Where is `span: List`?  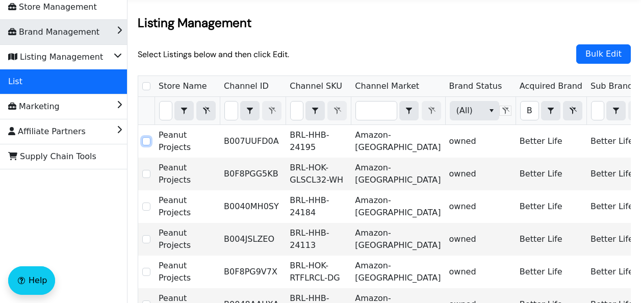 span: List is located at coordinates (15, 82).